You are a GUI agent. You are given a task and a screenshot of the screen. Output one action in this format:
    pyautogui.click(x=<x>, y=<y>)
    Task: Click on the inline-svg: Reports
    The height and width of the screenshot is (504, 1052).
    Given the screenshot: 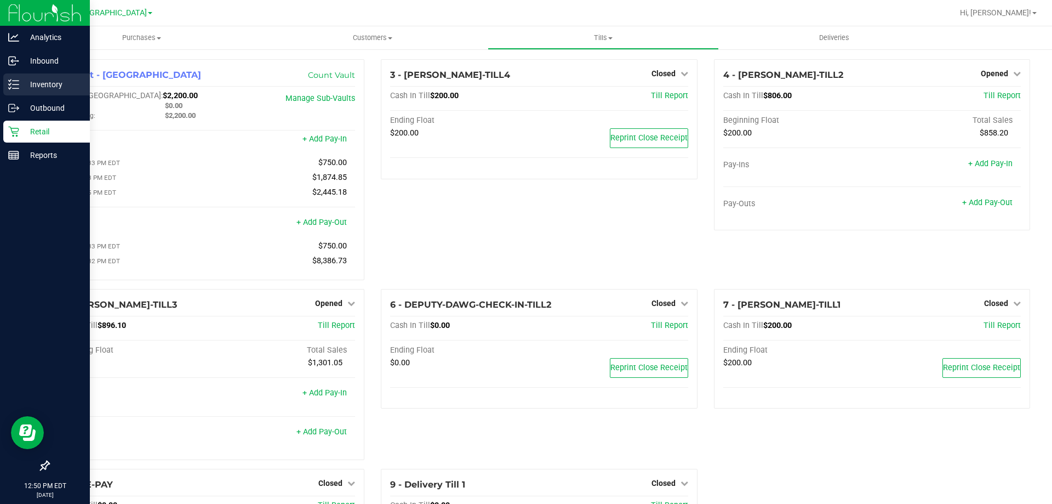 What is the action you would take?
    pyautogui.click(x=14, y=155)
    